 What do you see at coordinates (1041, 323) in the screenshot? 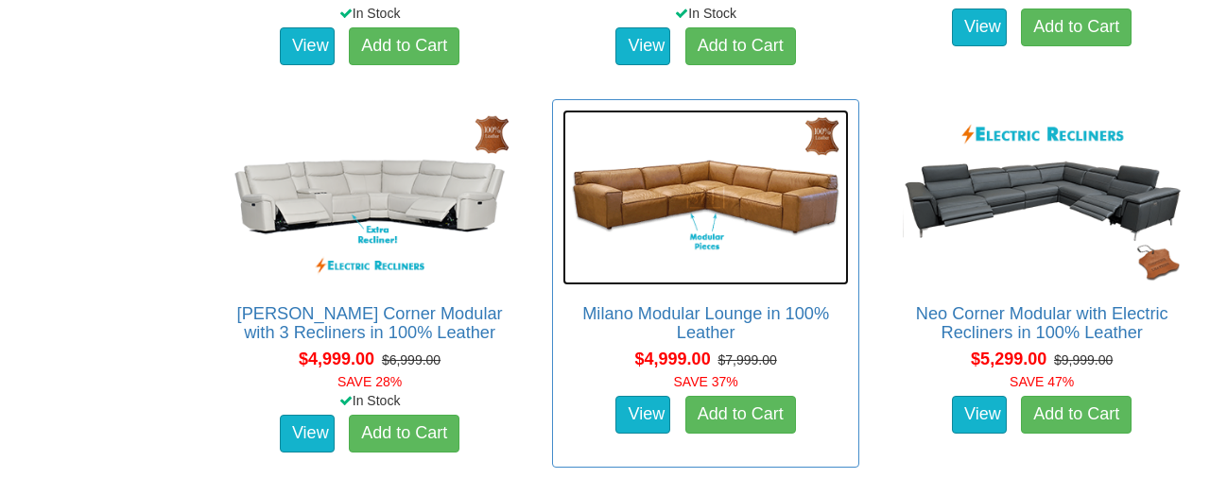
I see `a: Neo Corner Modular with Electric Recliners in 100% Leather` at bounding box center [1041, 323].